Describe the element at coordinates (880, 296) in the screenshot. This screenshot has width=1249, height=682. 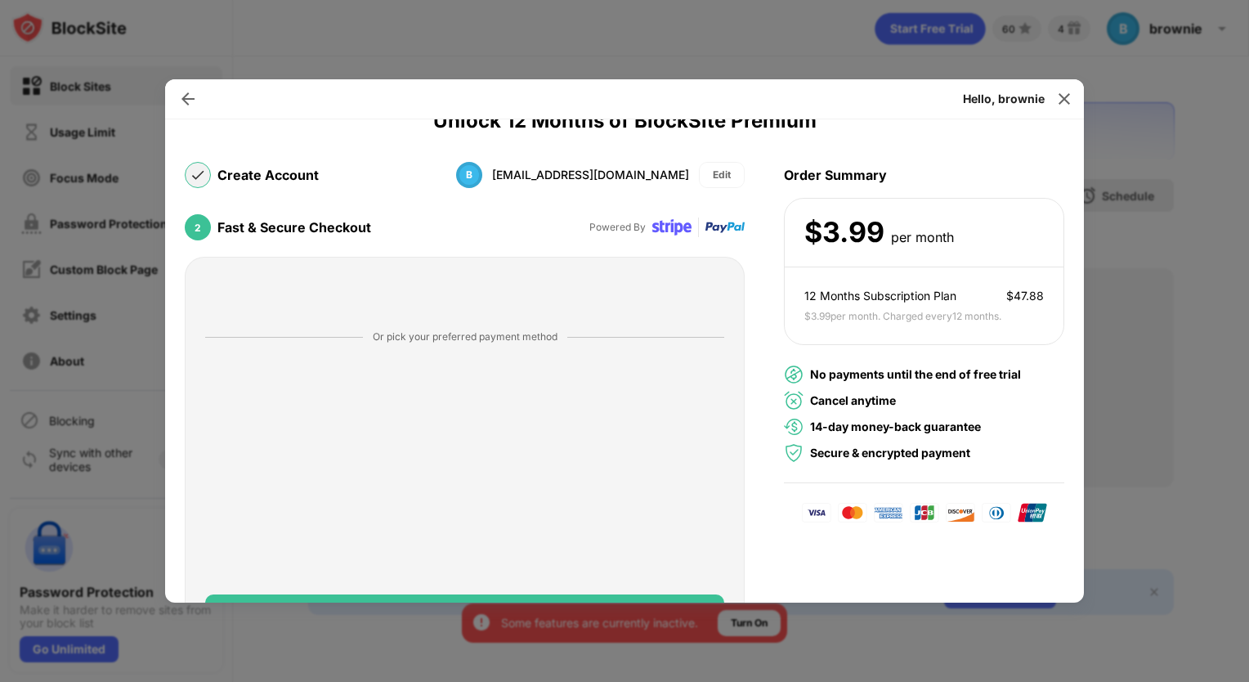
I see `div: 12 Months Subscription Plan` at that location.